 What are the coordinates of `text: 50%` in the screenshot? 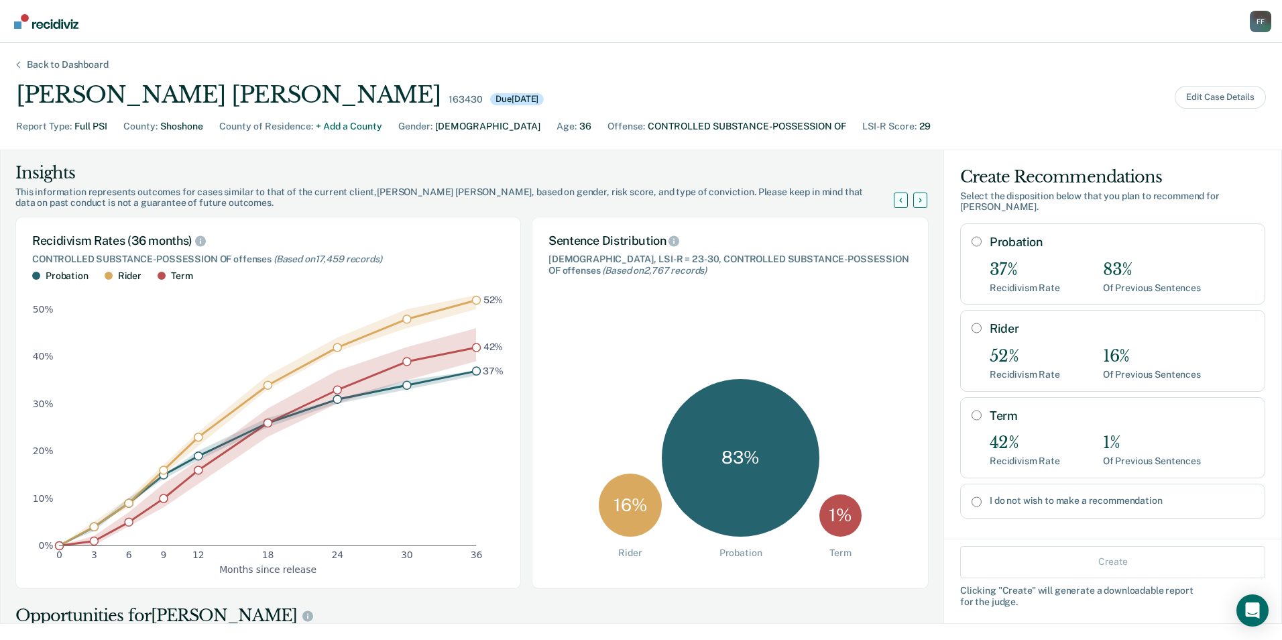 It's located at (43, 309).